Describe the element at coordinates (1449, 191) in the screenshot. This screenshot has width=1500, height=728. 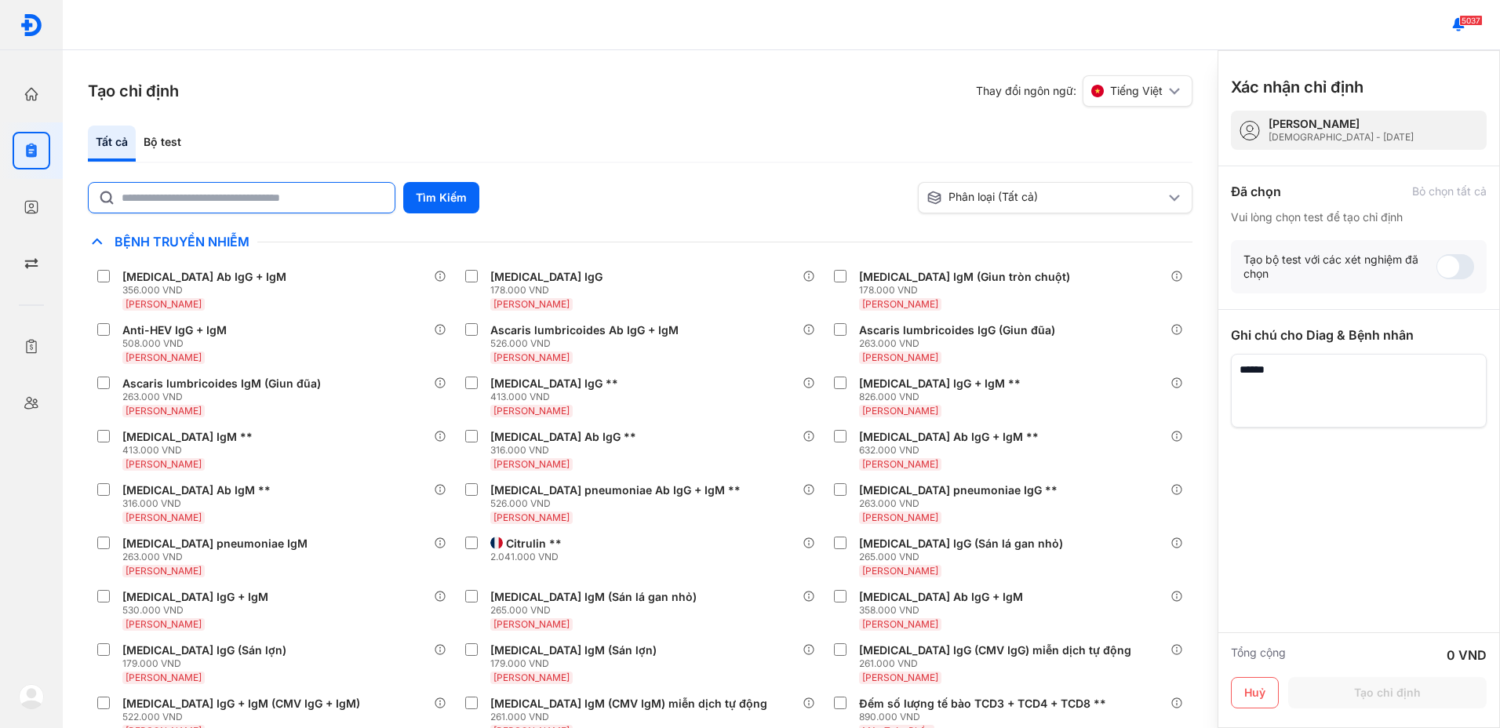
I see `div: Bỏ chọn tất cả` at that location.